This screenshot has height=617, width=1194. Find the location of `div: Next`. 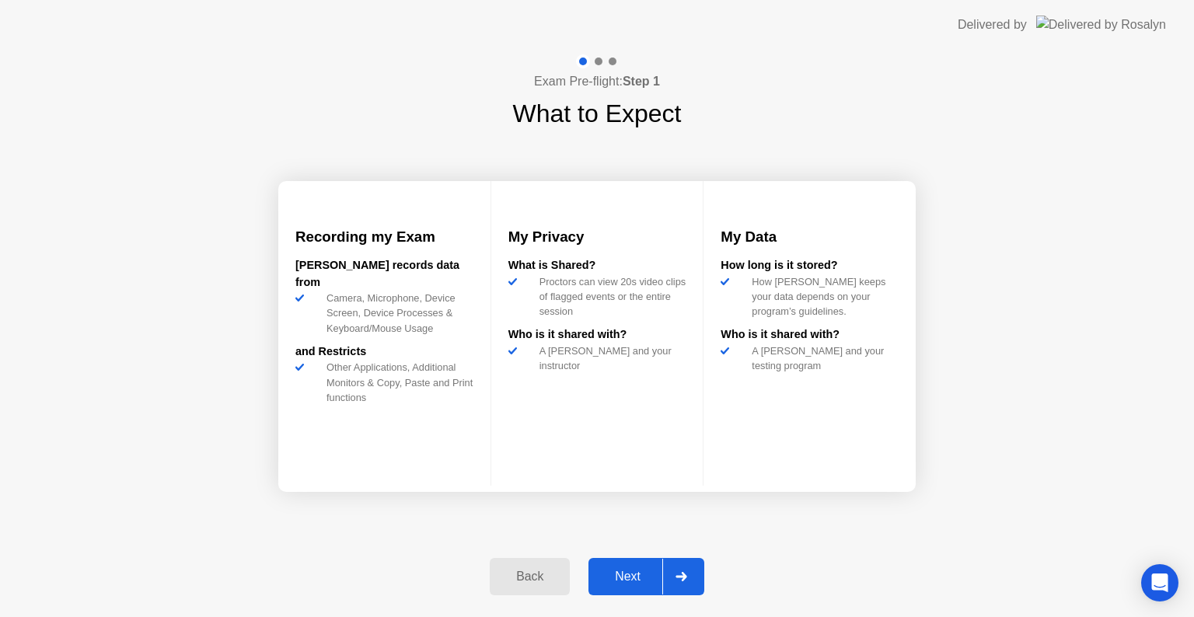

div: Next is located at coordinates (627, 577).